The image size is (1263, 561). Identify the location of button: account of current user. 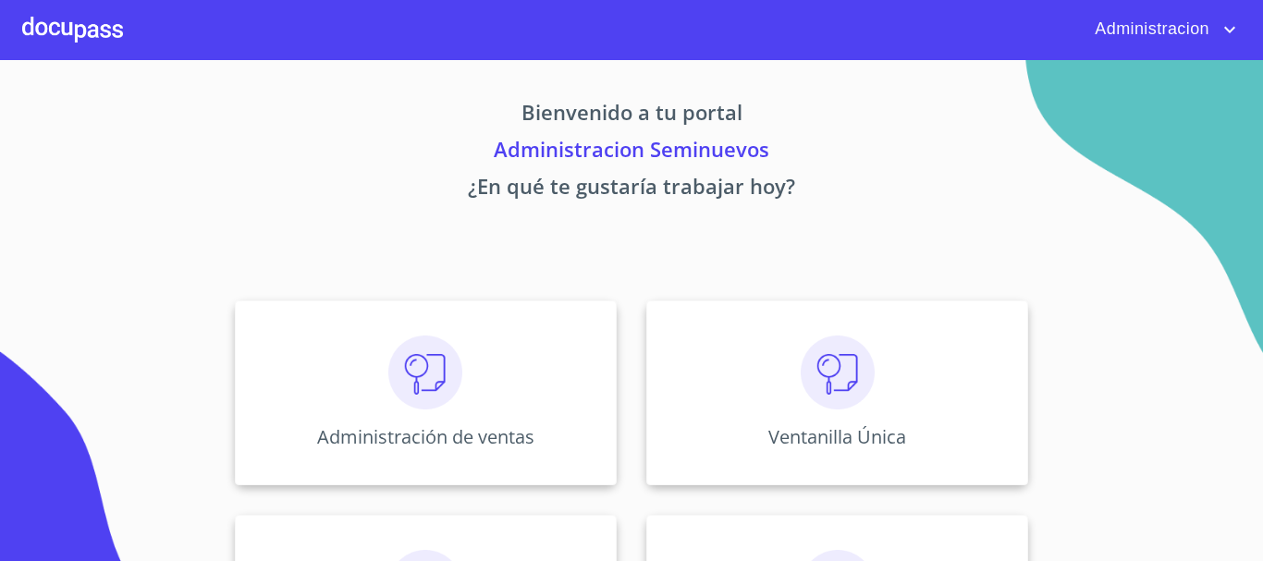
(1160, 30).